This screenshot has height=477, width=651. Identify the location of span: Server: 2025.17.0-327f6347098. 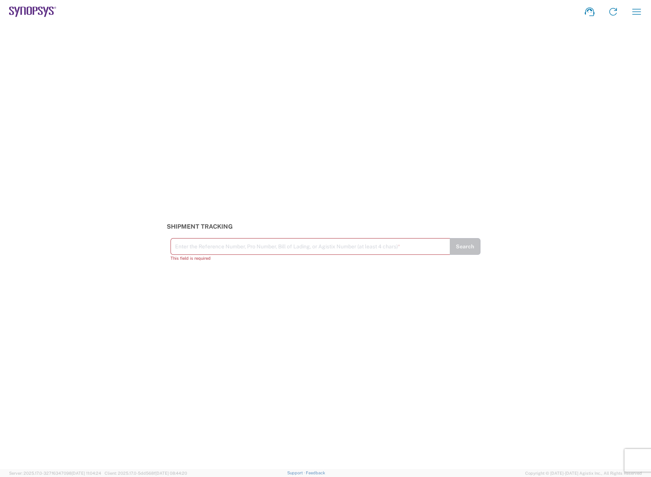
(55, 473).